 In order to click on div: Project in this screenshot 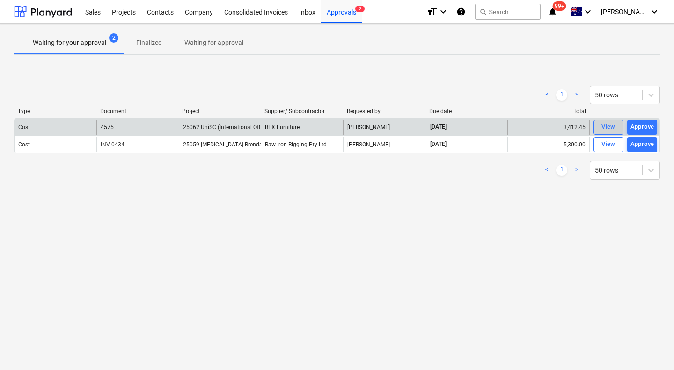, I will do `click(219, 111)`.